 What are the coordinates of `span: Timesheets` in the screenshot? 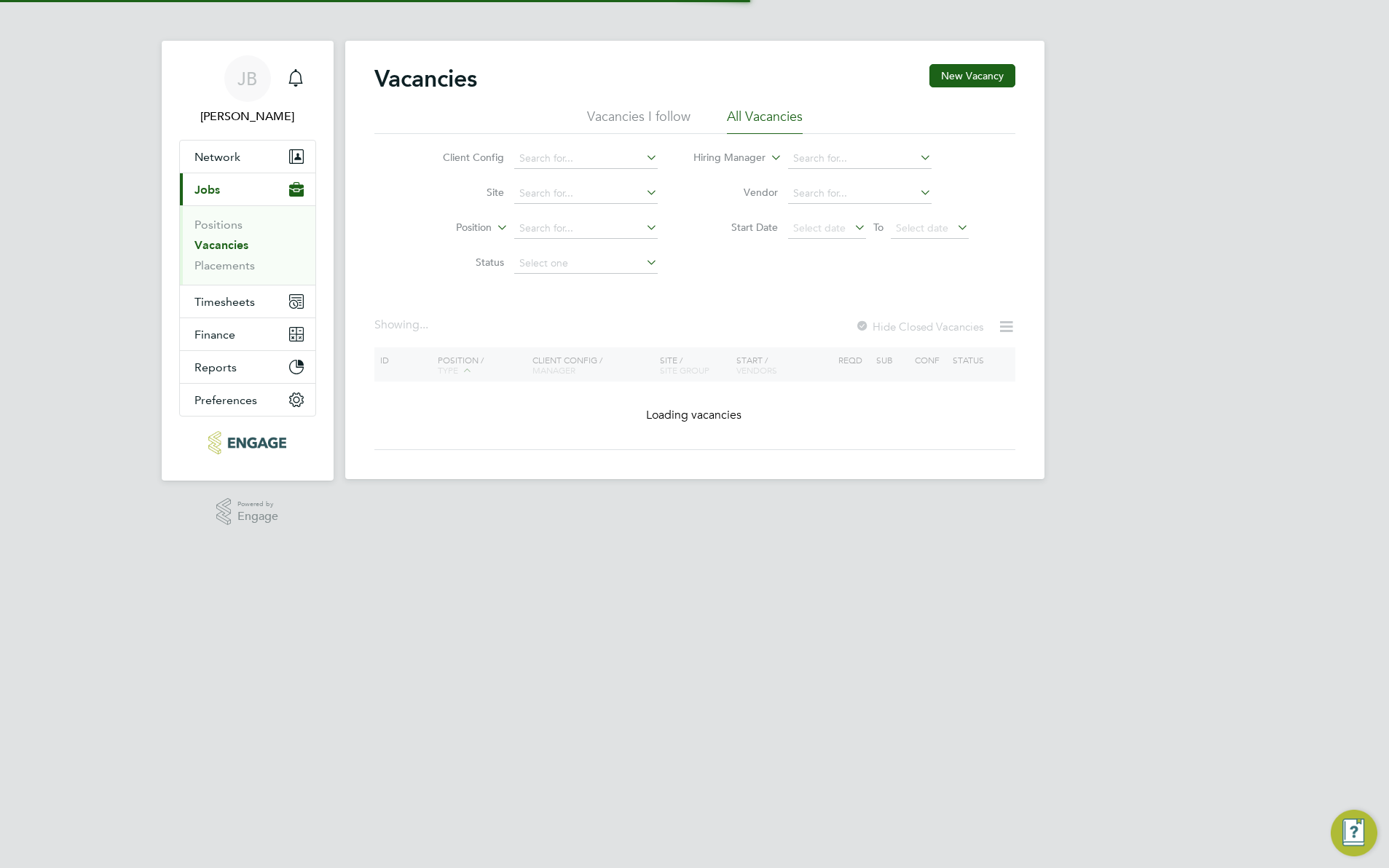 It's located at (224, 302).